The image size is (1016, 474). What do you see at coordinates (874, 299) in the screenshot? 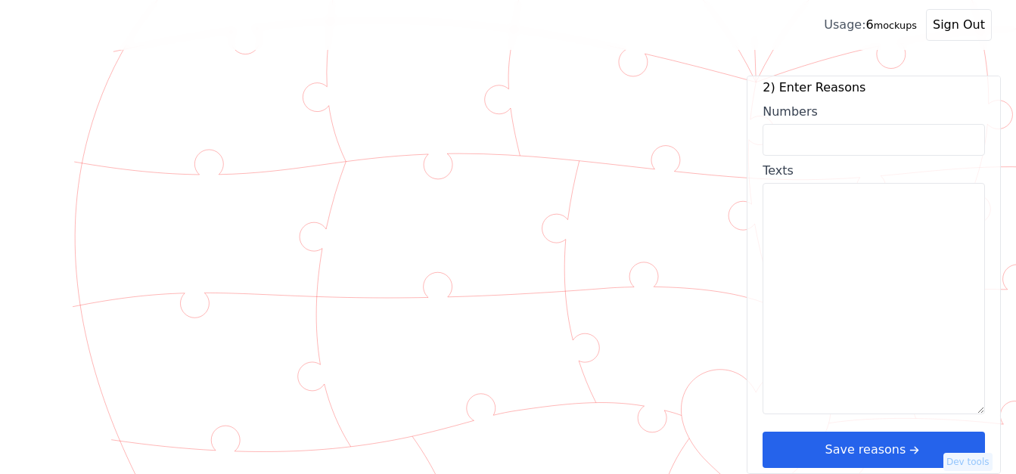
I see `textarea: Texts` at bounding box center [874, 299].